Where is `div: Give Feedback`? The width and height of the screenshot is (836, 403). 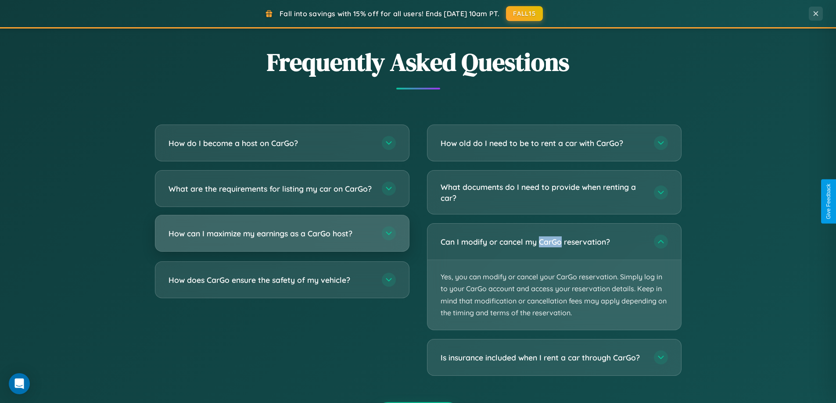 div: Give Feedback is located at coordinates (829, 202).